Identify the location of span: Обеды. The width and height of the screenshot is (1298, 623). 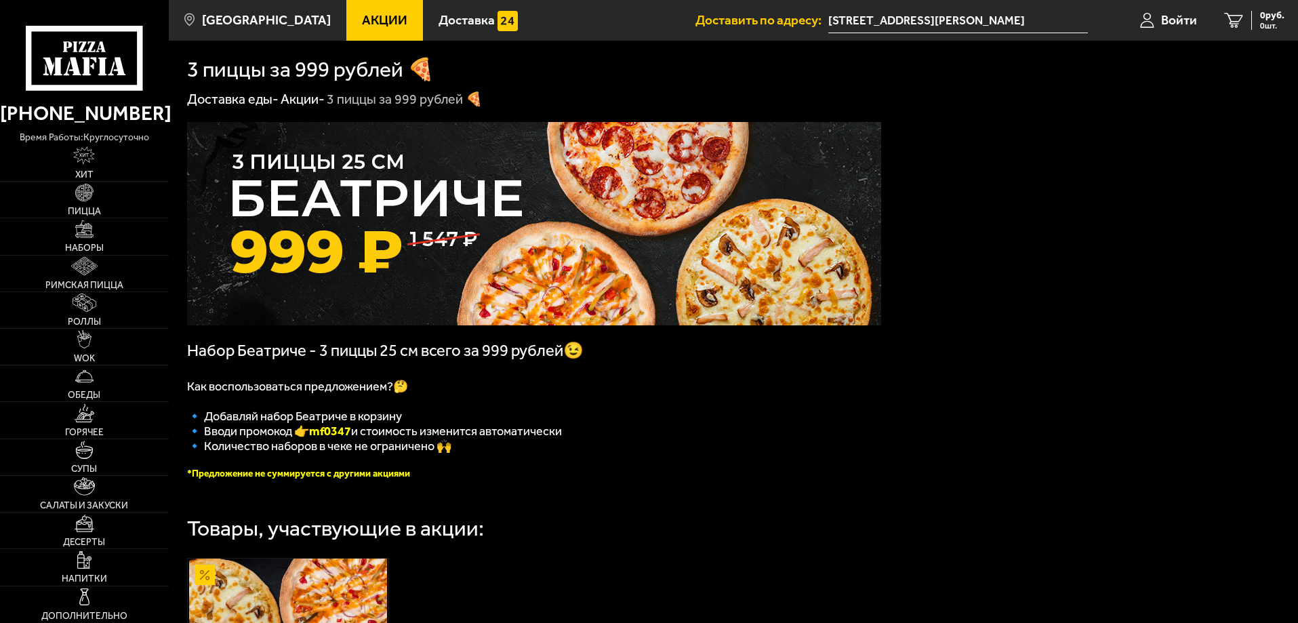
(84, 395).